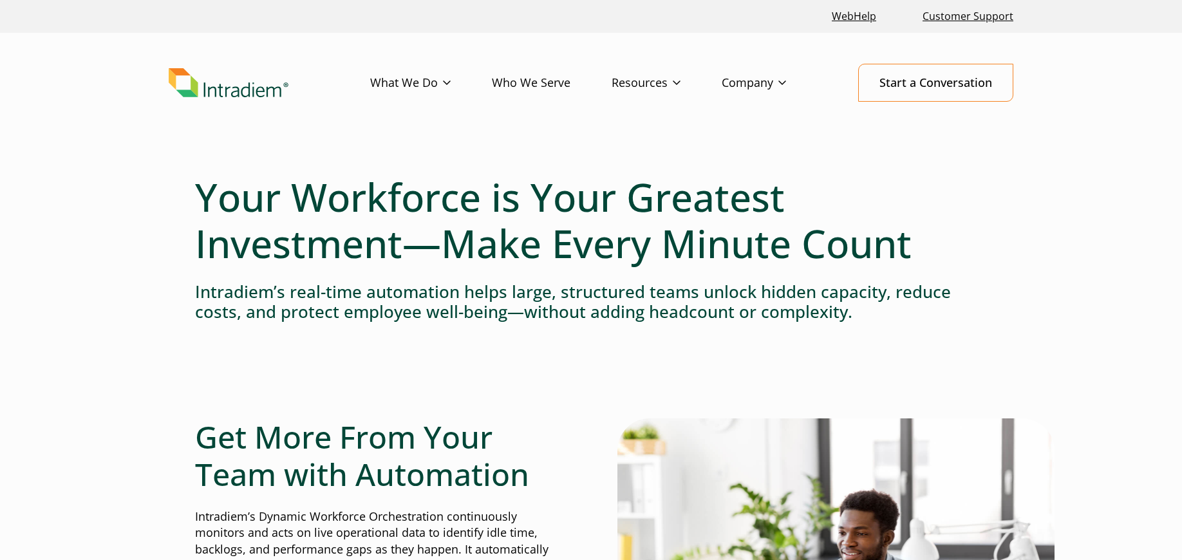  Describe the element at coordinates (591, 302) in the screenshot. I see `h4: Intradiem’s real-time automation helps large, structured teams unlock hidden capacity, reduce cos...` at that location.